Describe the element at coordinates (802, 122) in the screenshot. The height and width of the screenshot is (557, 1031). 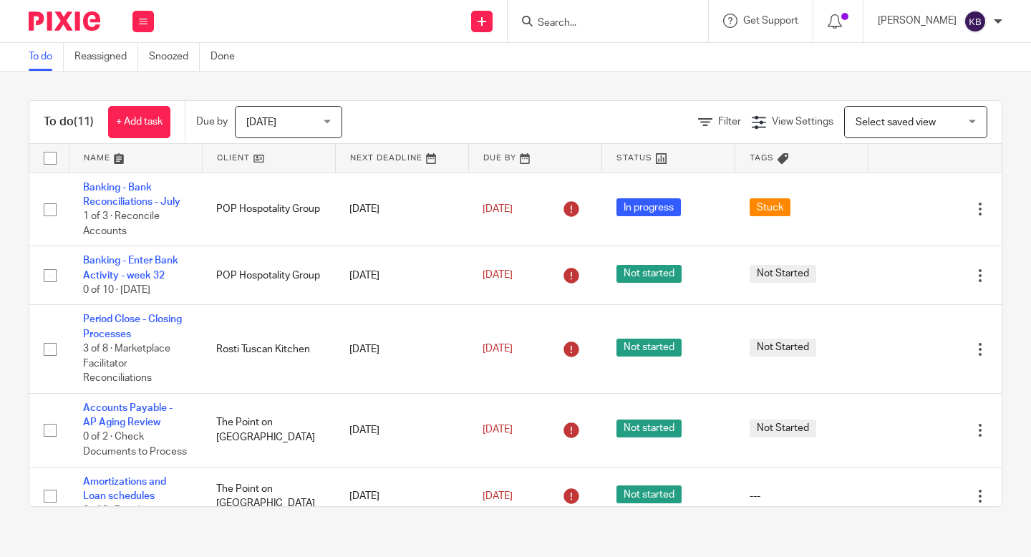
I see `span: View Settings` at that location.